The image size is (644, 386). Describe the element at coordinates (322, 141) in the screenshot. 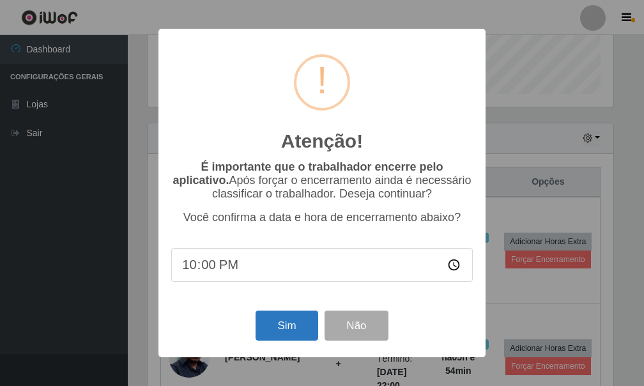

I see `h2: Atenção!` at that location.